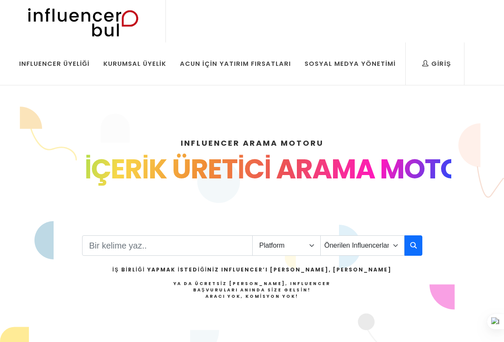 The image size is (504, 342). What do you see at coordinates (350, 64) in the screenshot?
I see `div: Sosyal Medya Yönetimi` at bounding box center [350, 64].